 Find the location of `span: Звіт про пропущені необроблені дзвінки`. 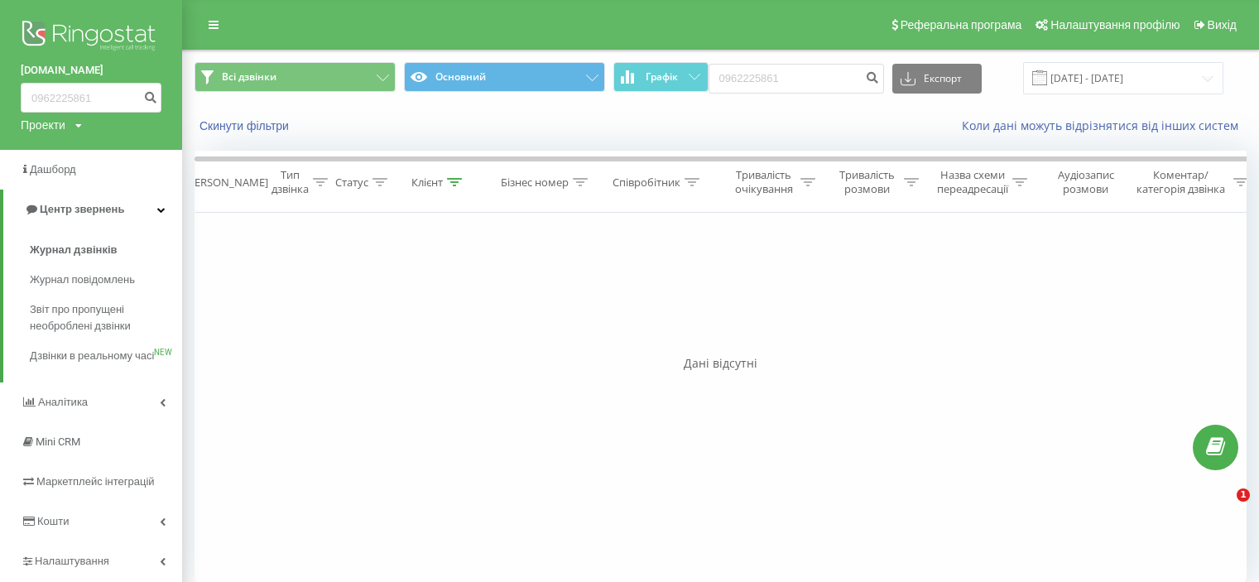

span: Звіт про пропущені необроблені дзвінки is located at coordinates (102, 318).